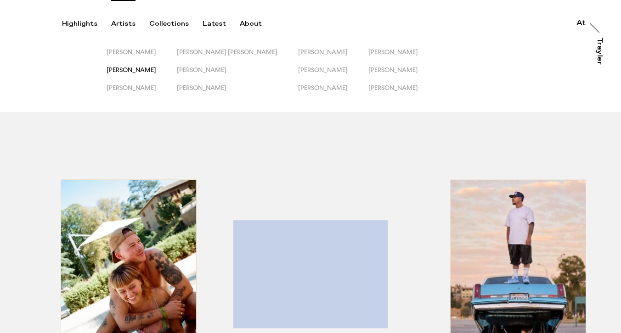 This screenshot has height=333, width=621. I want to click on button: Latest, so click(221, 24).